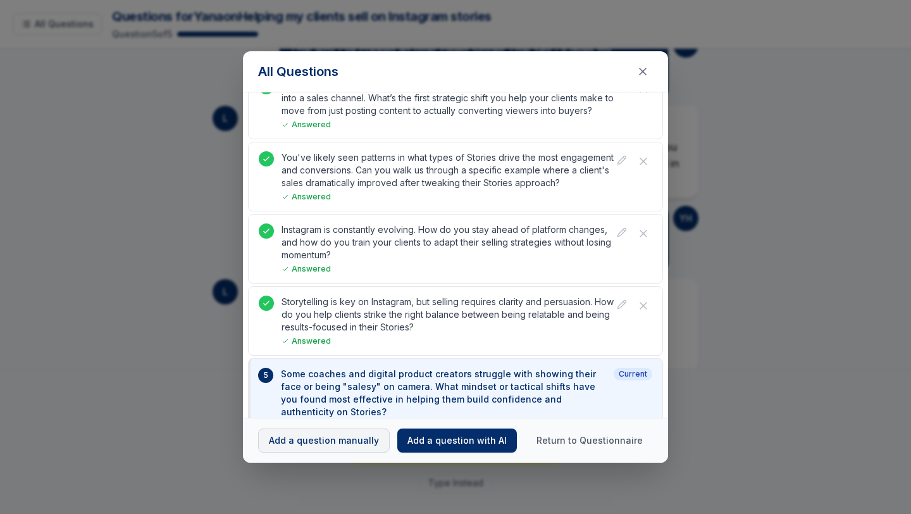 Image resolution: width=911 pixels, height=514 pixels. What do you see at coordinates (448, 170) in the screenshot?
I see `p: You've likely seen patterns in what types of Stories drive the most engagement and conversions. C...` at bounding box center [448, 170].